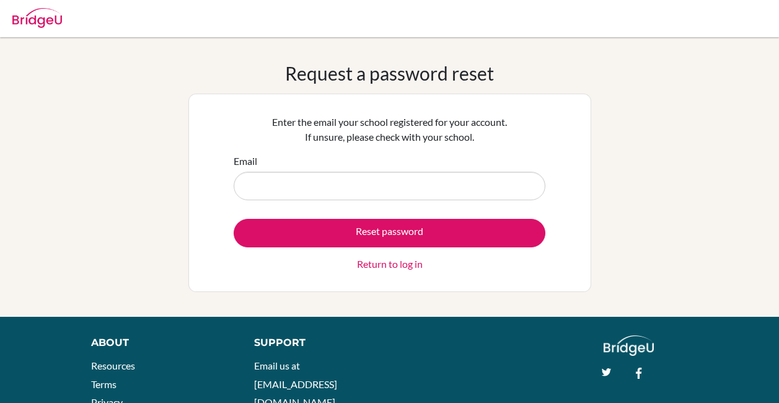 The width and height of the screenshot is (779, 403). Describe the element at coordinates (159, 343) in the screenshot. I see `div: About` at that location.